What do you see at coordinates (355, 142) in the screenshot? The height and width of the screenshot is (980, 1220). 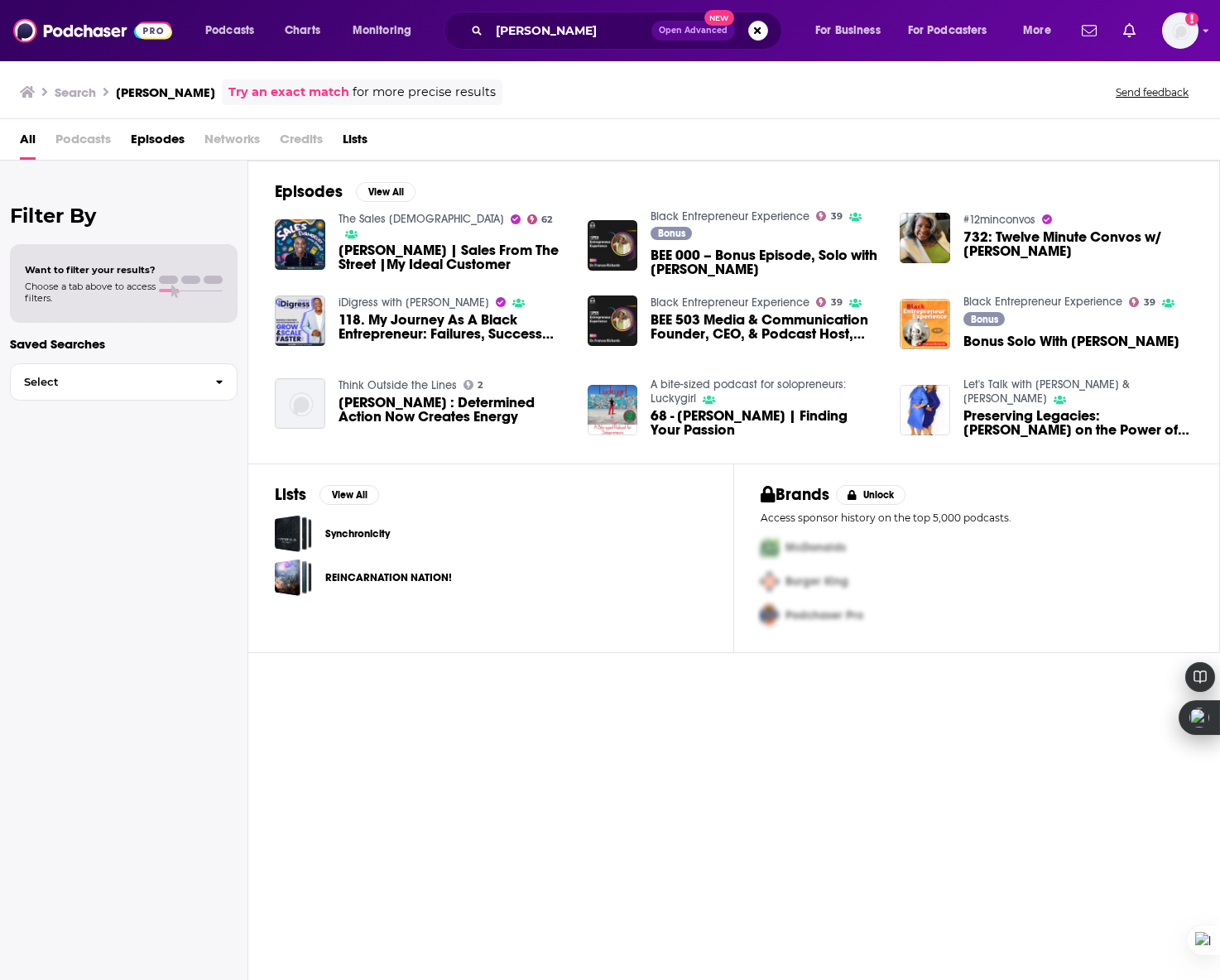 I see `span: Lists` at bounding box center [355, 142].